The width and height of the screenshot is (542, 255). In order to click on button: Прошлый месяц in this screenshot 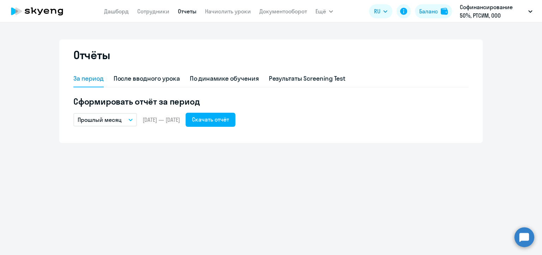, I will do `click(105, 120)`.